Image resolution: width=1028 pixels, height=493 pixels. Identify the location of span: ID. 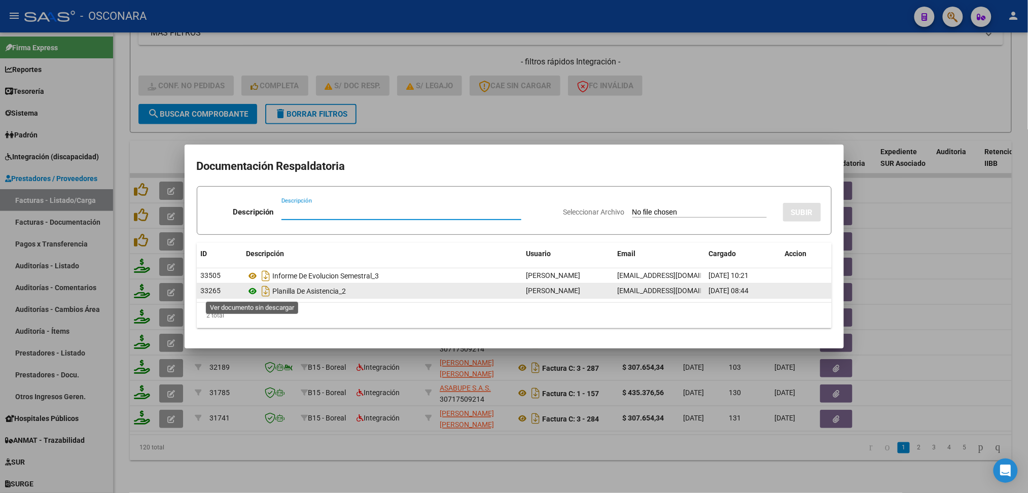
(204, 253).